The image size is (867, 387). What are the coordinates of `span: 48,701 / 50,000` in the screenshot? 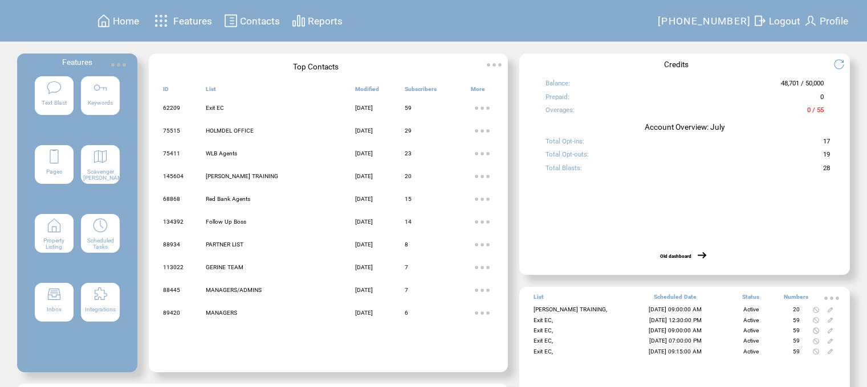 It's located at (802, 85).